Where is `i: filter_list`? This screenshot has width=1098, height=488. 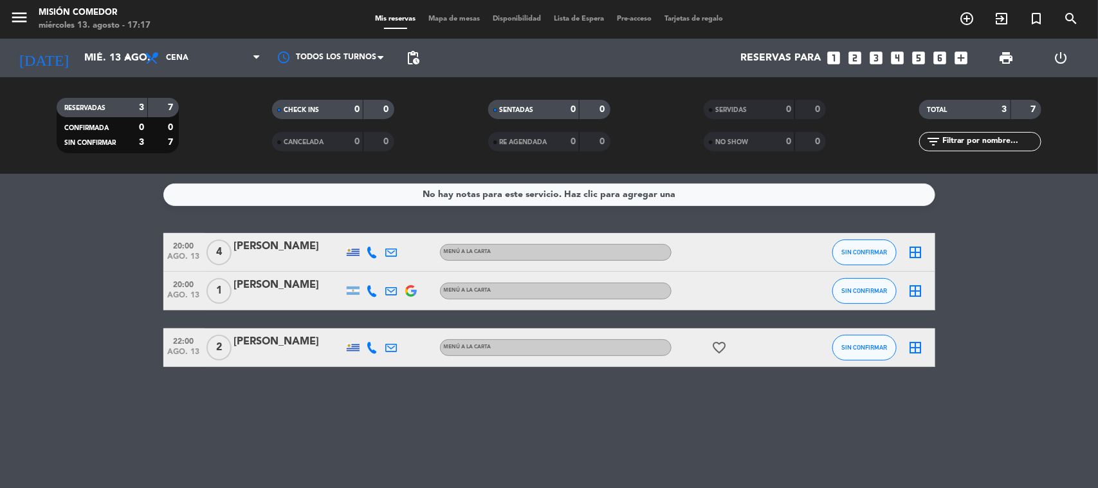 i: filter_list is located at coordinates (933, 142).